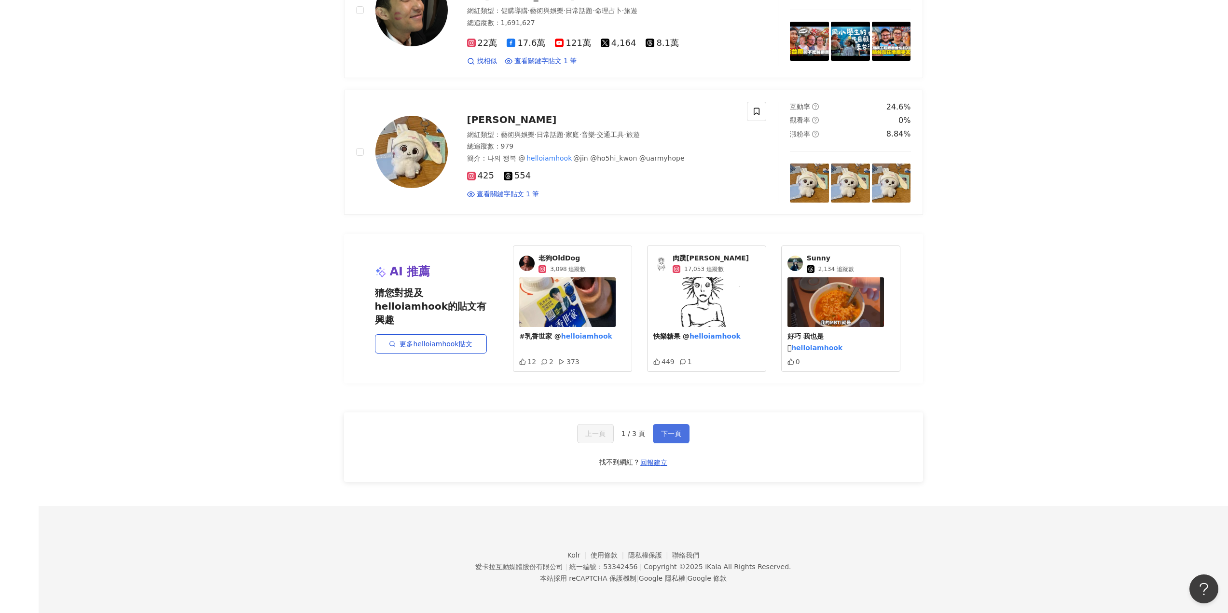  Describe the element at coordinates (572, 264) in the screenshot. I see `a: KOL Avatar老狗OldDog3,098 追蹤數` at that location.